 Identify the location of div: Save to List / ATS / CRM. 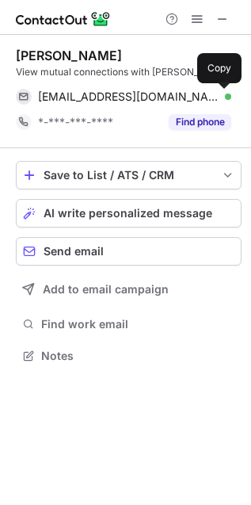
(128, 175).